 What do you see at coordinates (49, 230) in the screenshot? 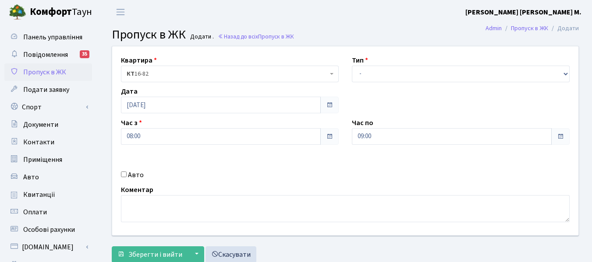
I see `span: Особові рахунки` at bounding box center [49, 230].